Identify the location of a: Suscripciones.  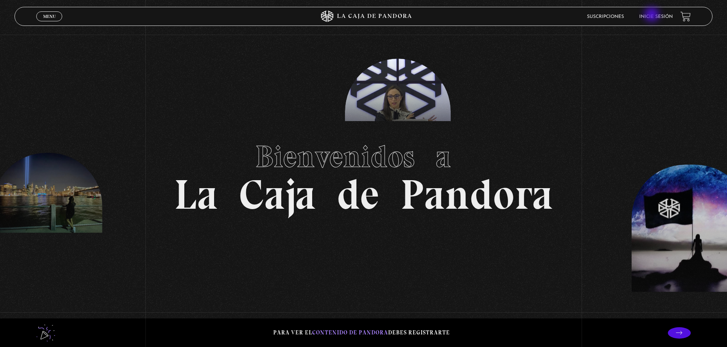
(605, 17).